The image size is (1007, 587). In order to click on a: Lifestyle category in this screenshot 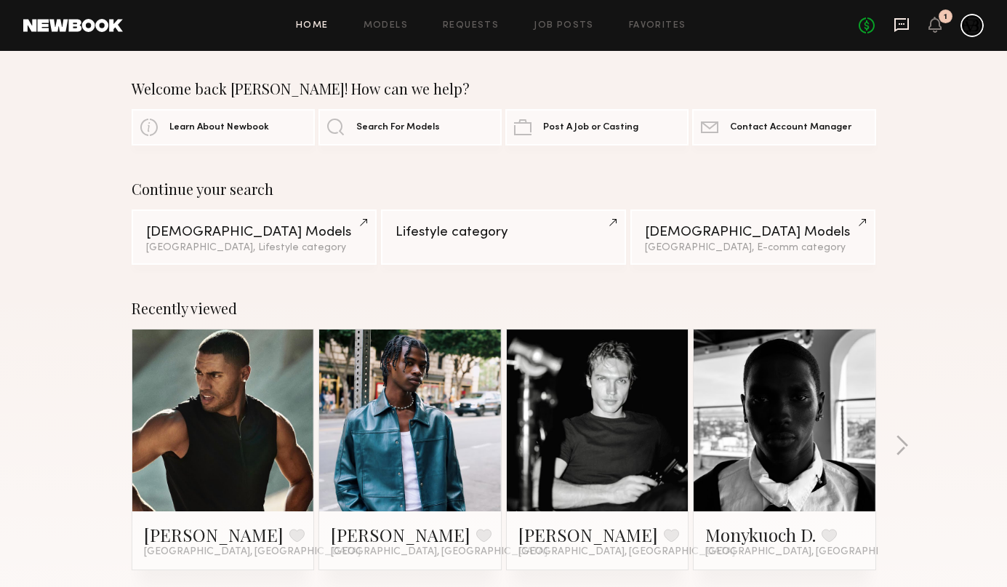, I will do `click(503, 237)`.